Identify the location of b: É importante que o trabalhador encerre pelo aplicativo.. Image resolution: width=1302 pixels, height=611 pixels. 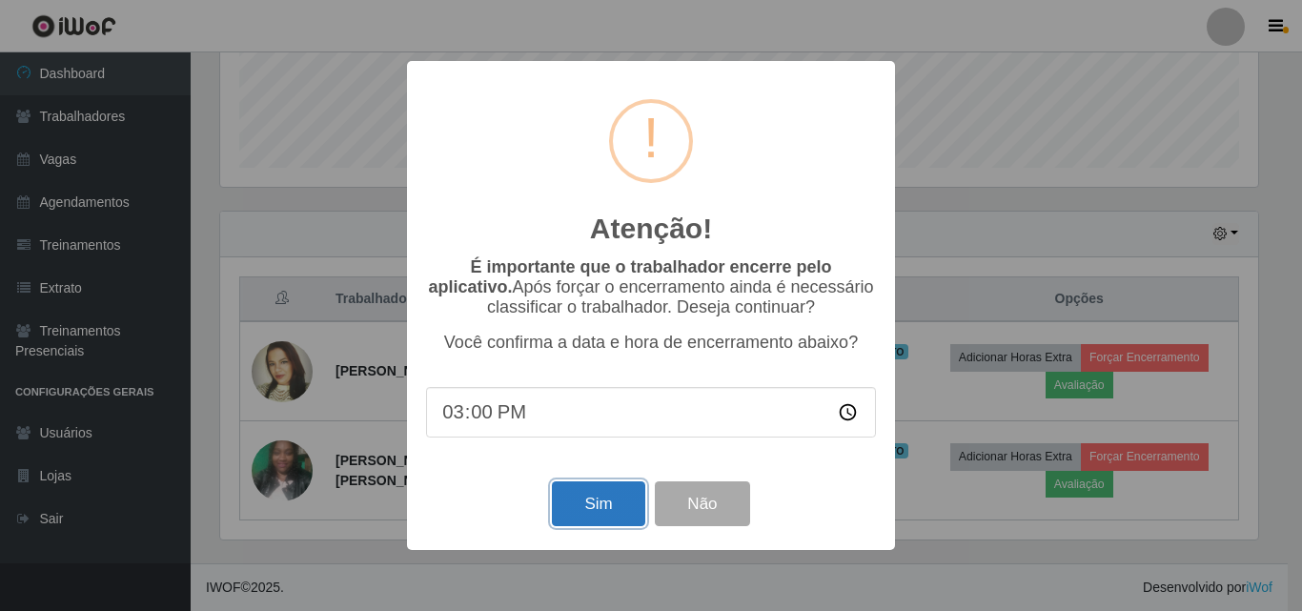
(629, 276).